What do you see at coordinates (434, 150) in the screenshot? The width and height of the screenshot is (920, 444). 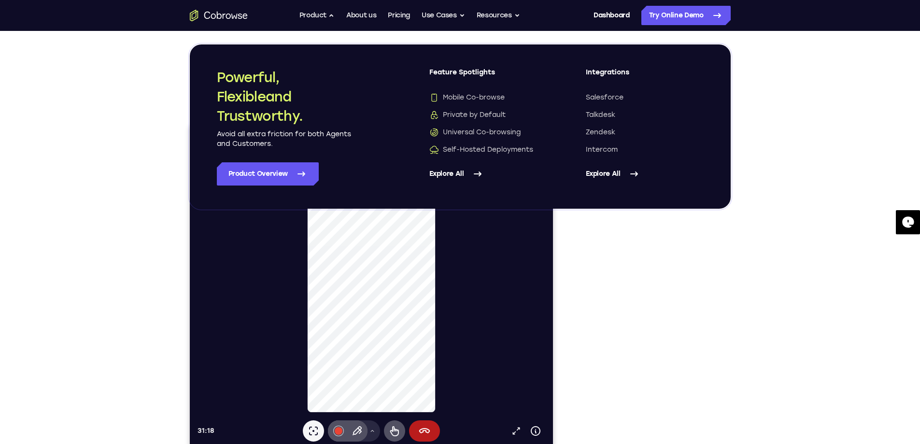 I see `img: Self-Hosted Deployments` at bounding box center [434, 150].